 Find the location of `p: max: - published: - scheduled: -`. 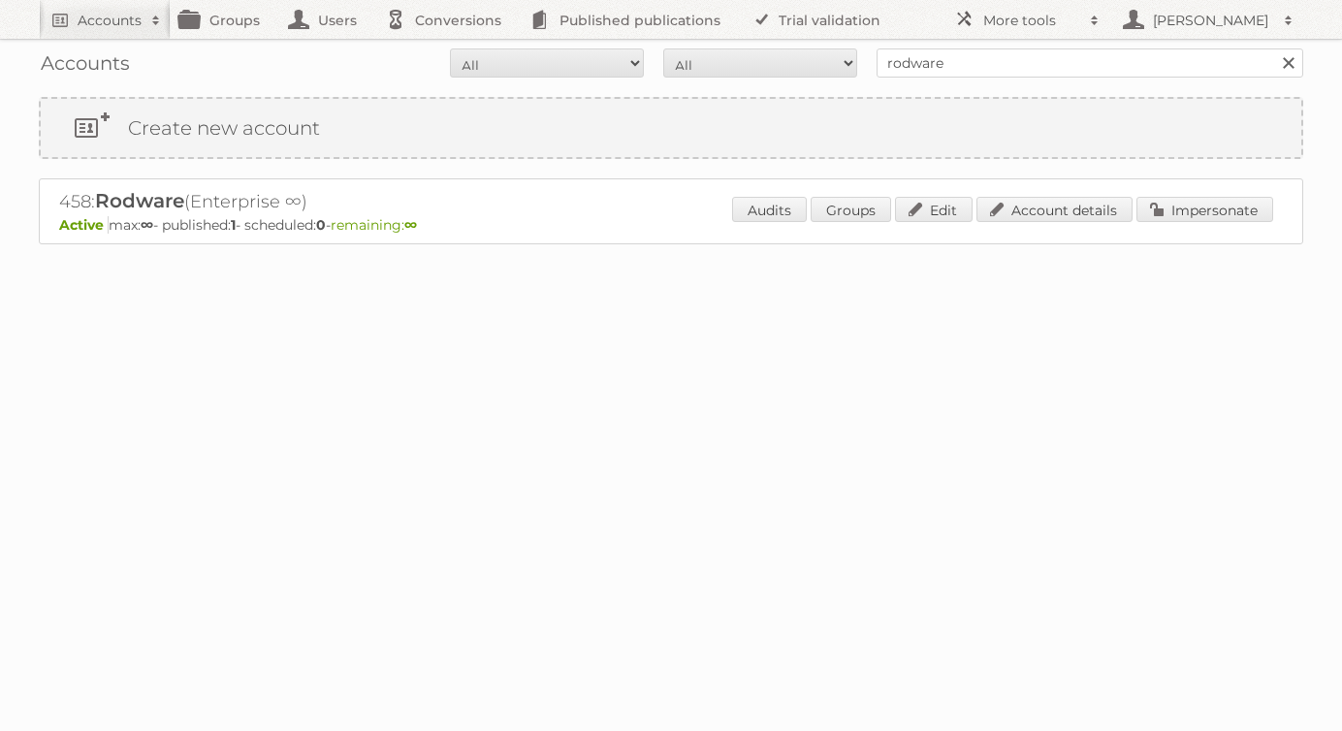

p: max: - published: - scheduled: - is located at coordinates (671, 225).